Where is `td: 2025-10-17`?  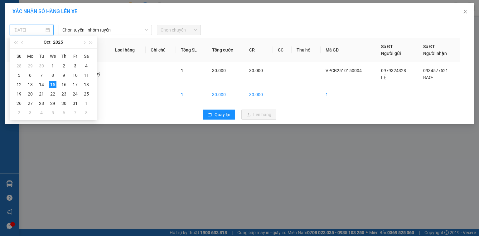 td: 2025-10-17 is located at coordinates (75, 85).